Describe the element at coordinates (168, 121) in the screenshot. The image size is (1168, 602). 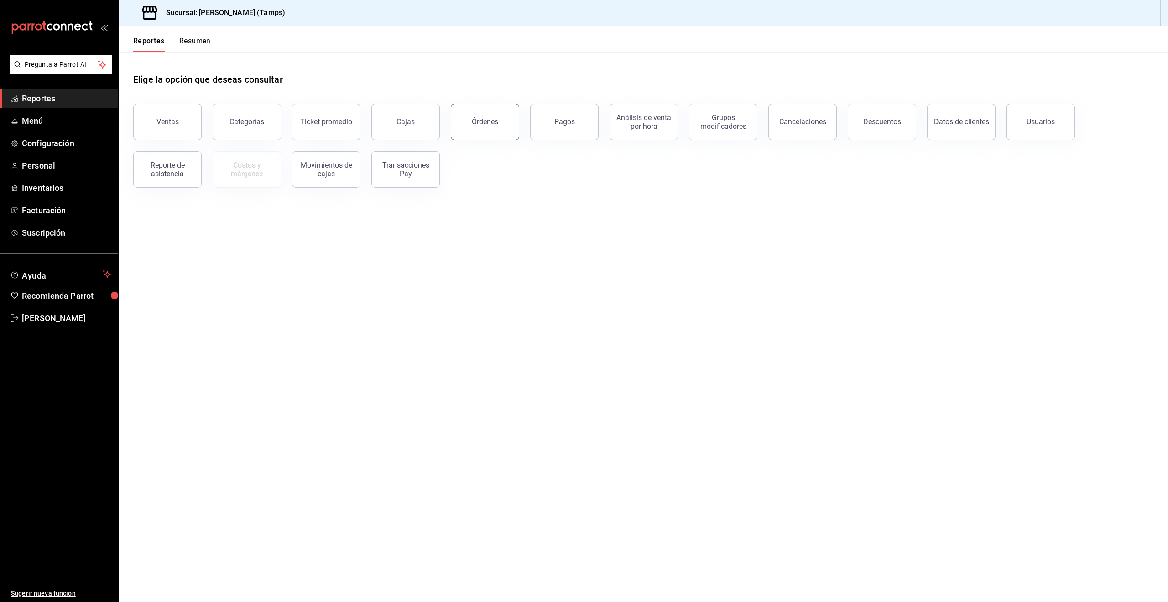
I see `div: Ventas` at that location.